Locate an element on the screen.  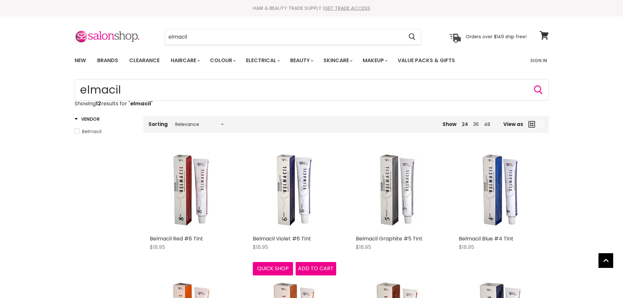
a: Brands is located at coordinates (108, 61).